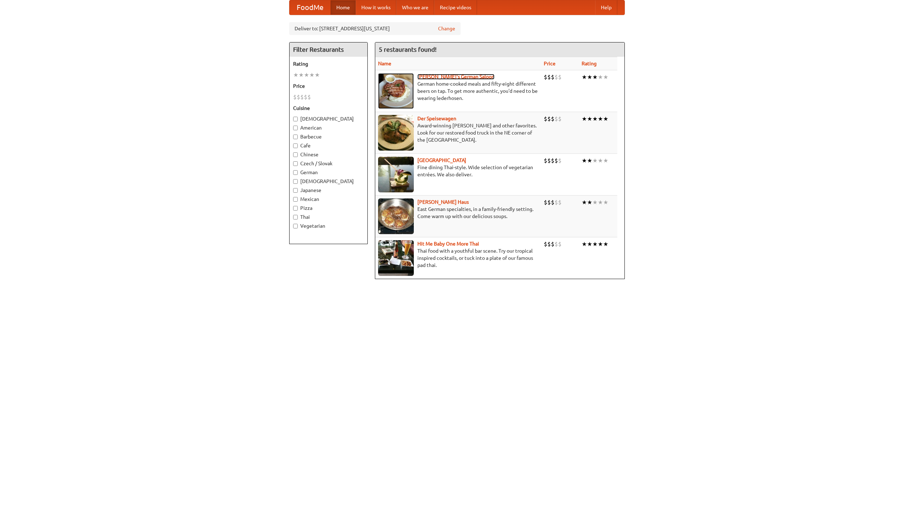 The height and width of the screenshot is (505, 914). What do you see at coordinates (295, 146) in the screenshot?
I see `input: Cafe` at bounding box center [295, 146].